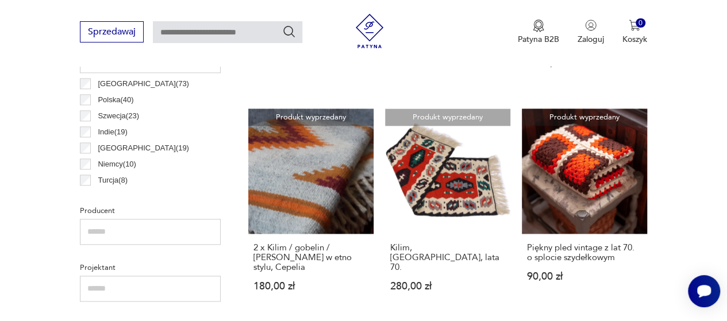 Image resolution: width=727 pixels, height=321 pixels. What do you see at coordinates (116, 100) in the screenshot?
I see `p: Polska ( 40 )` at bounding box center [116, 100].